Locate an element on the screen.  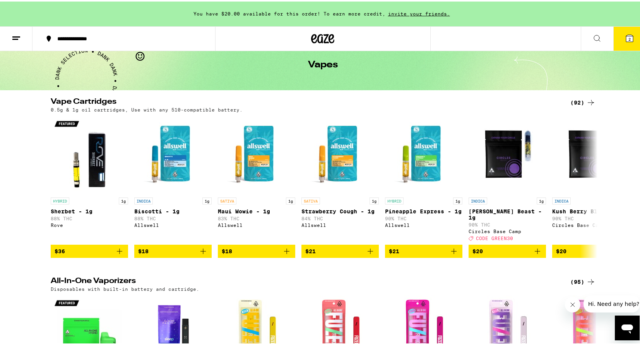
a: Open page for Strawberry Cough - 1g from Allswell is located at coordinates (340, 179).